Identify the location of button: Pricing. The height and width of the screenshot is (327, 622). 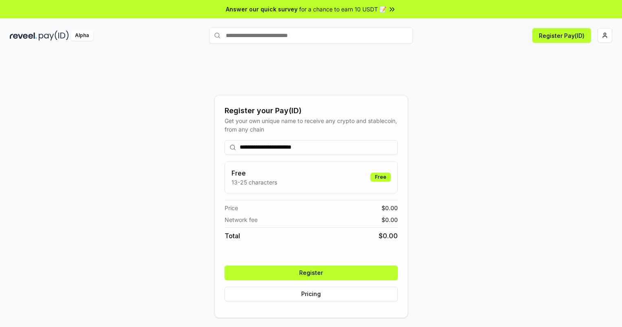
(311, 294).